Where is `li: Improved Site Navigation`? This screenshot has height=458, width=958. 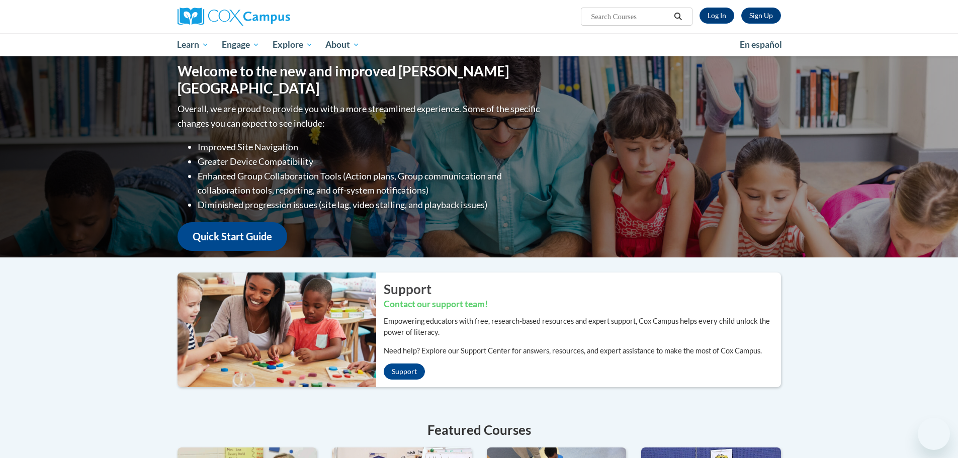 li: Improved Site Navigation is located at coordinates (370, 147).